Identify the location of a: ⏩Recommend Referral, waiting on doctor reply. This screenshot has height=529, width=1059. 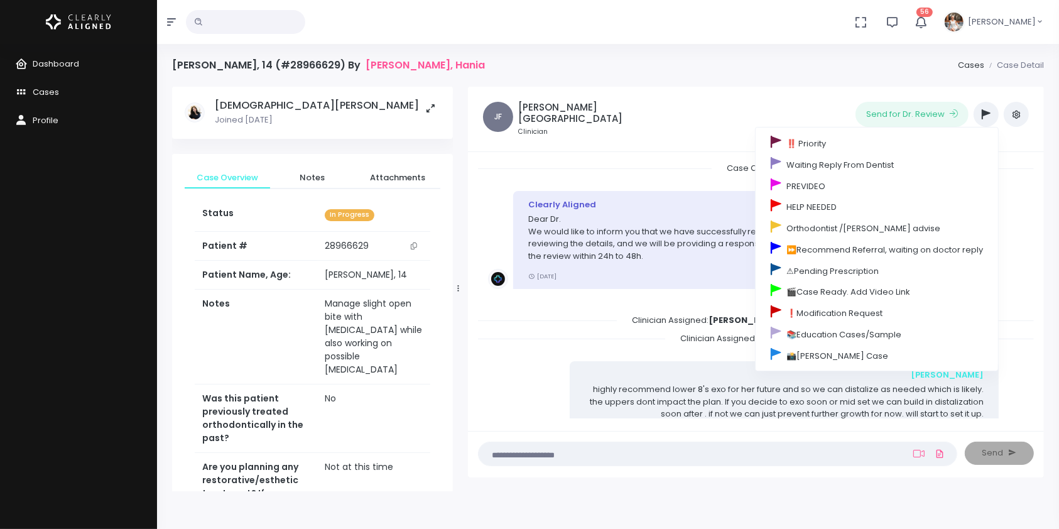
(876, 249).